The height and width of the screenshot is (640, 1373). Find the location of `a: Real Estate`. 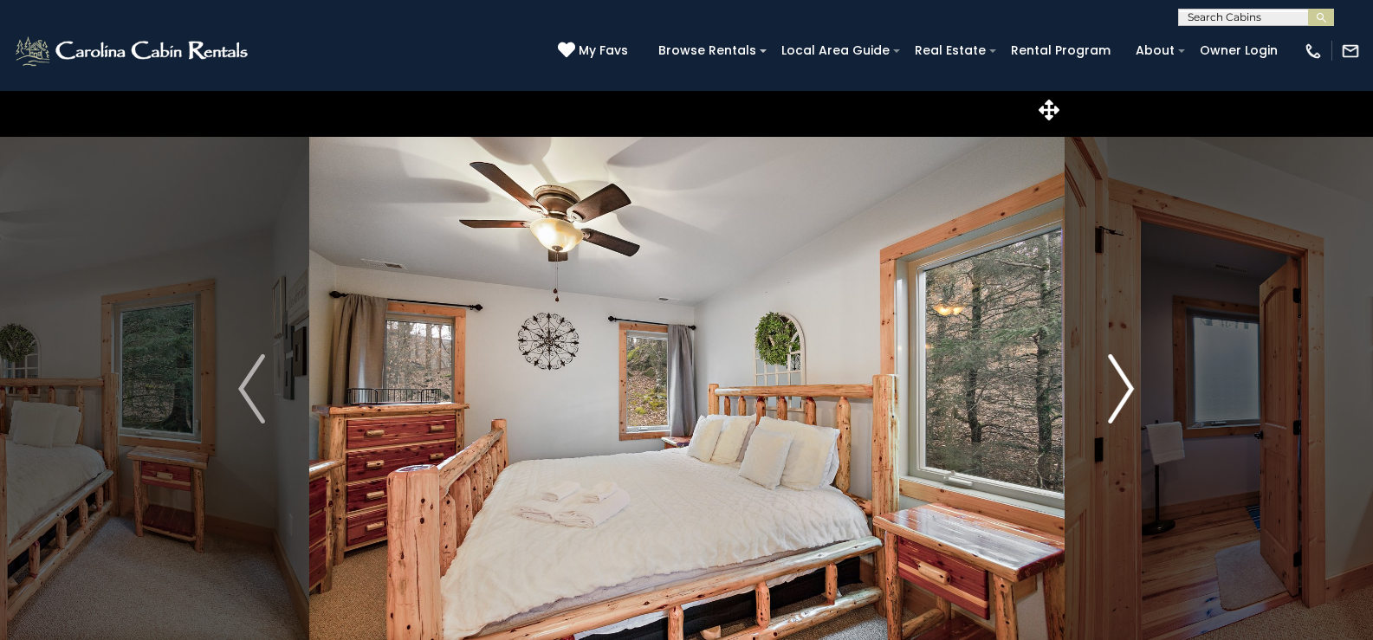

a: Real Estate is located at coordinates (951, 50).